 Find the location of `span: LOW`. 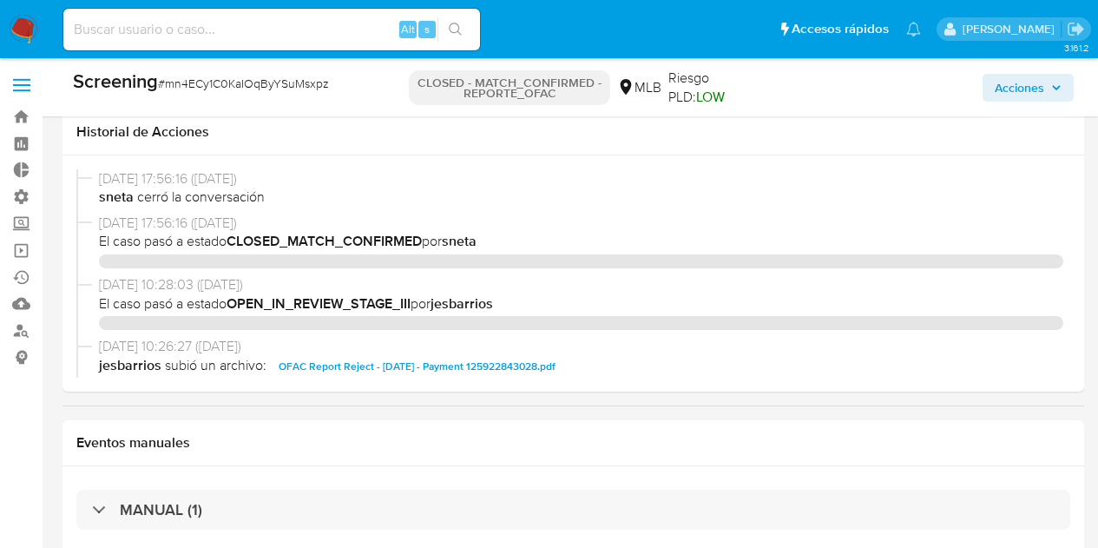

span: LOW is located at coordinates (710, 96).